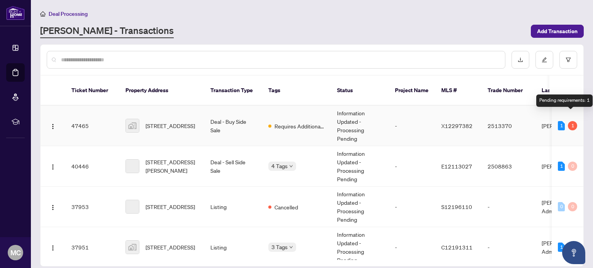 The image size is (593, 268). What do you see at coordinates (92, 91) in the screenshot?
I see `th: Ticket Number` at bounding box center [92, 91].